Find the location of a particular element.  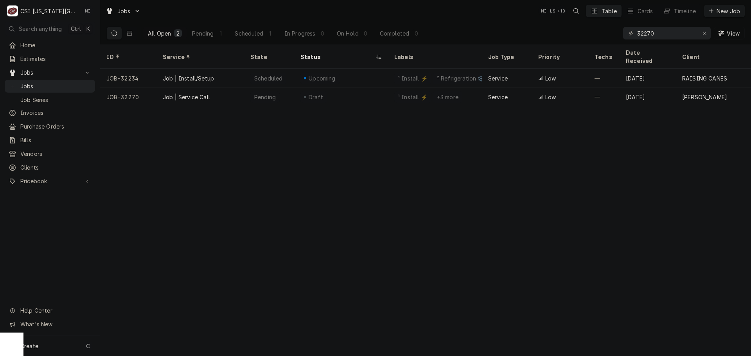

div: Completed is located at coordinates (394, 33).